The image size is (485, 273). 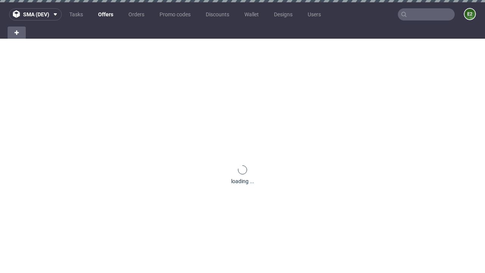 What do you see at coordinates (243, 181) in the screenshot?
I see `div: loading ...` at bounding box center [243, 181].